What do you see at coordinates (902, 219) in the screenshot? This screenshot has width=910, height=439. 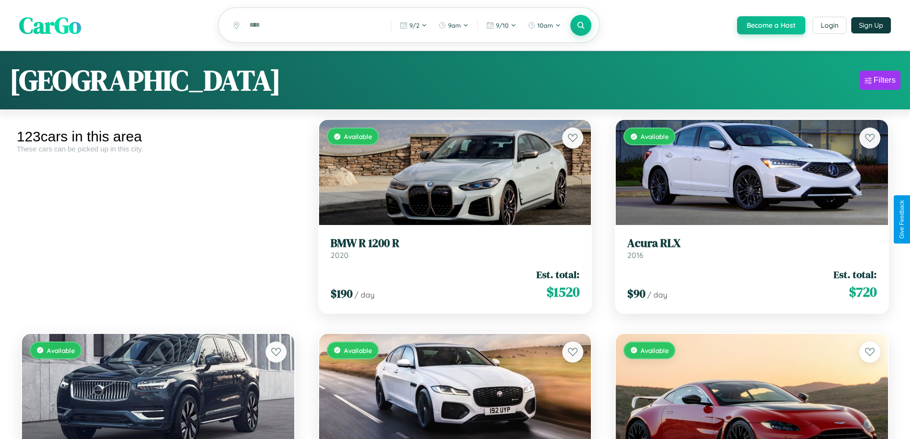 I see `div: Give Feedback` at bounding box center [902, 219].